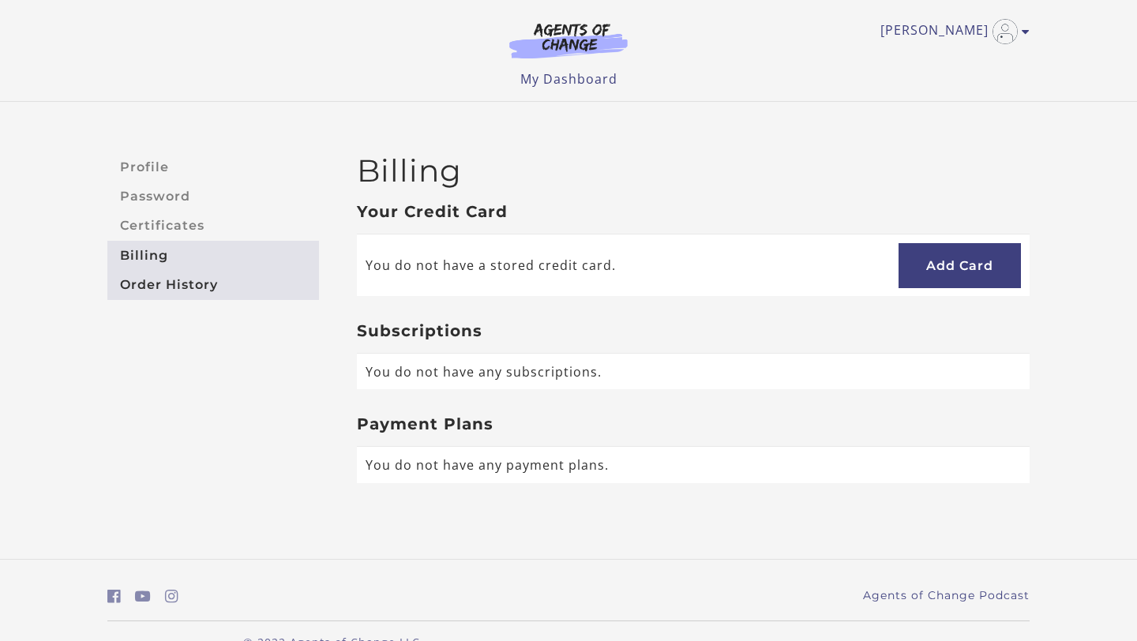 This screenshot has height=641, width=1137. Describe the element at coordinates (693, 465) in the screenshot. I see `td: You do not have any payment plans.` at that location.